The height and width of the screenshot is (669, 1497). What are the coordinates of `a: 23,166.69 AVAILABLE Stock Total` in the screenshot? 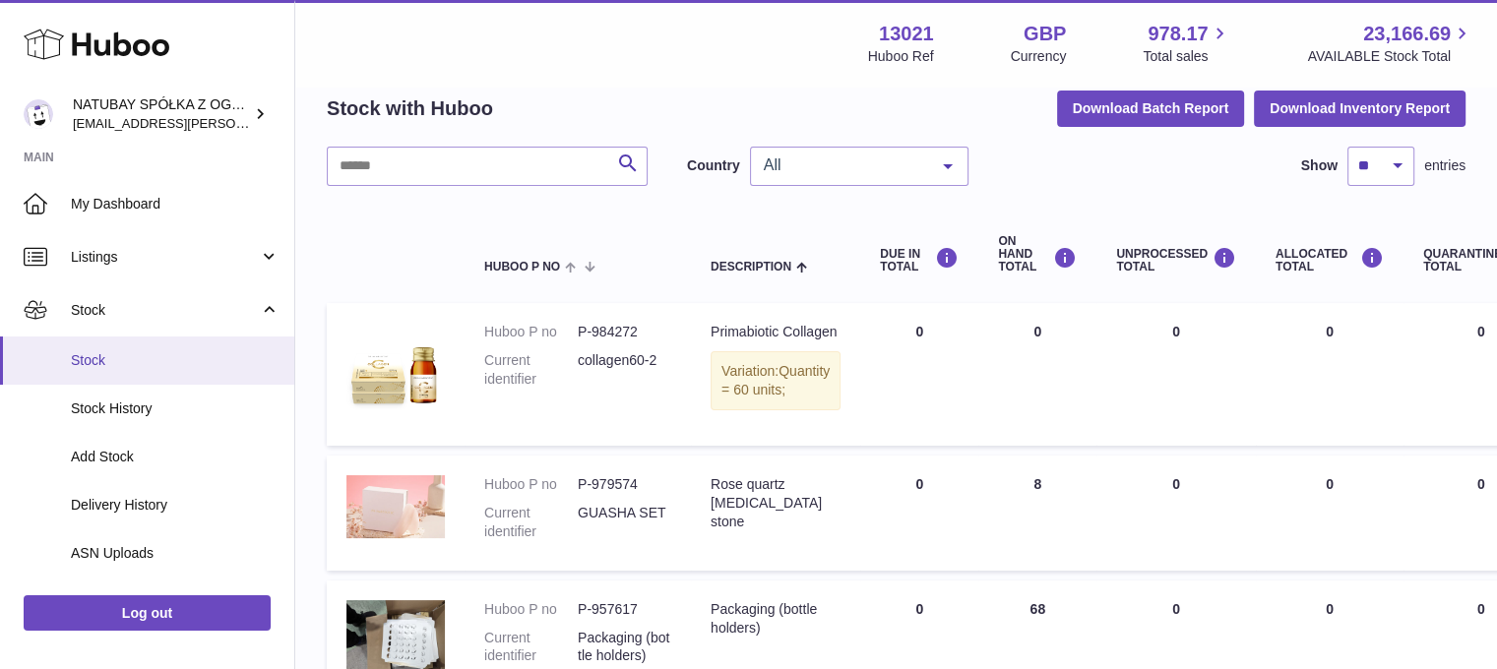 It's located at (1390, 43).